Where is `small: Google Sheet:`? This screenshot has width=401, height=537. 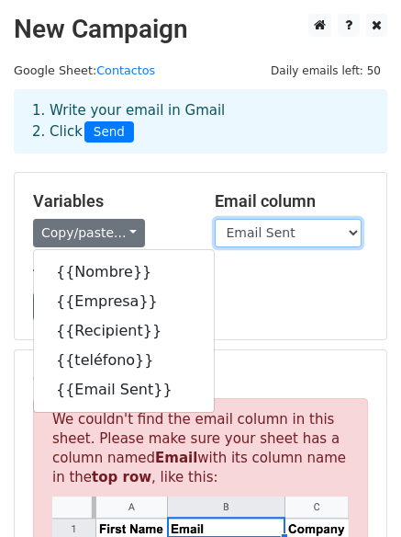 small: Google Sheet: is located at coordinates (85, 70).